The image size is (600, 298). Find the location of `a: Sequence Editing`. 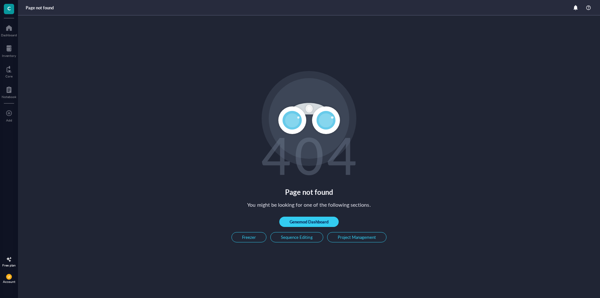

a: Sequence Editing is located at coordinates (297, 237).